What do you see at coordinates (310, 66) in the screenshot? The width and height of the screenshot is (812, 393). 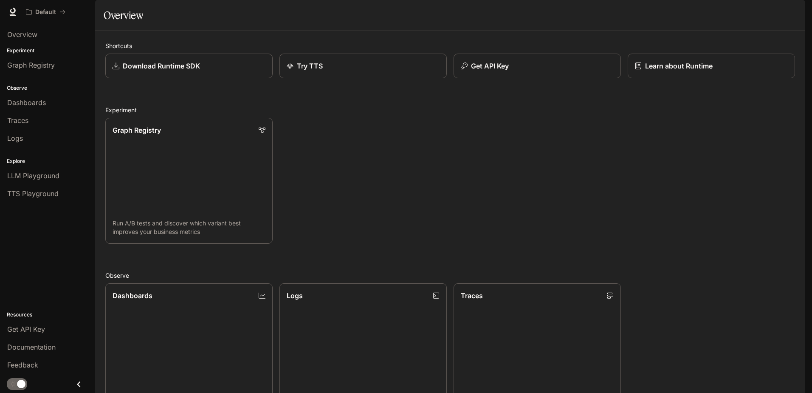 I see `p: Try TTS` at bounding box center [310, 66].